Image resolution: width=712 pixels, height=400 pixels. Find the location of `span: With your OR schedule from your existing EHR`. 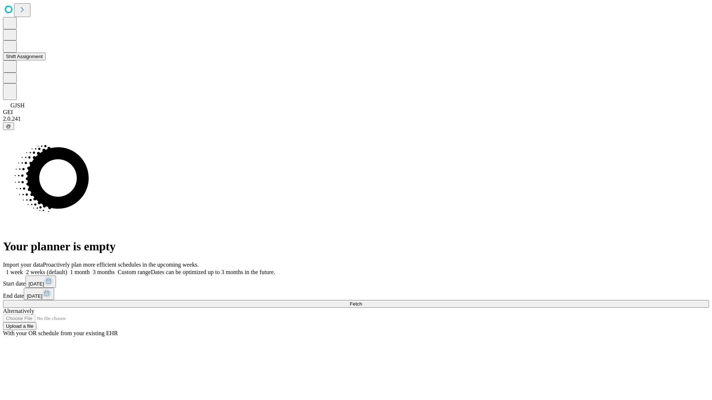

span: With your OR schedule from your existing EHR is located at coordinates (60, 333).